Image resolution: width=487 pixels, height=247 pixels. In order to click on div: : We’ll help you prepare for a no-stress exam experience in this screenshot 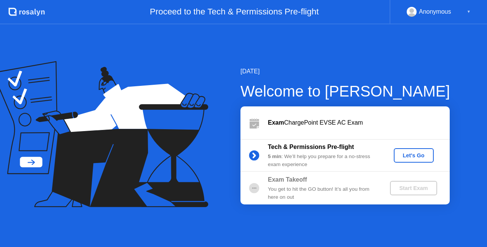, I will do `click(323, 161)`.